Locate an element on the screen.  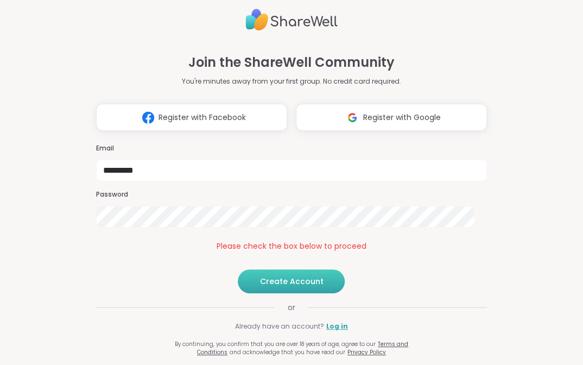
span: By continuing, you confirm that you are over 18 years of age, agree to our is located at coordinates (275, 344).